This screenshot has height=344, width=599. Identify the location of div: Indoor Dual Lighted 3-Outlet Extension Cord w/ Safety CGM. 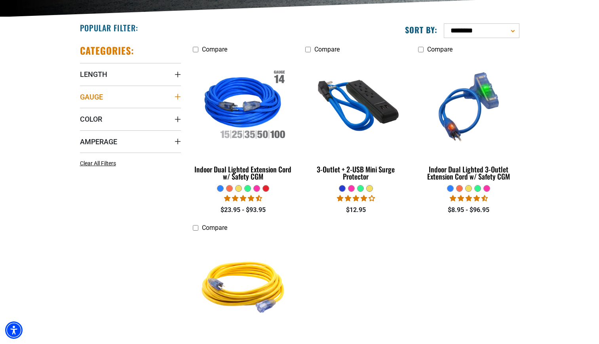
(468, 173).